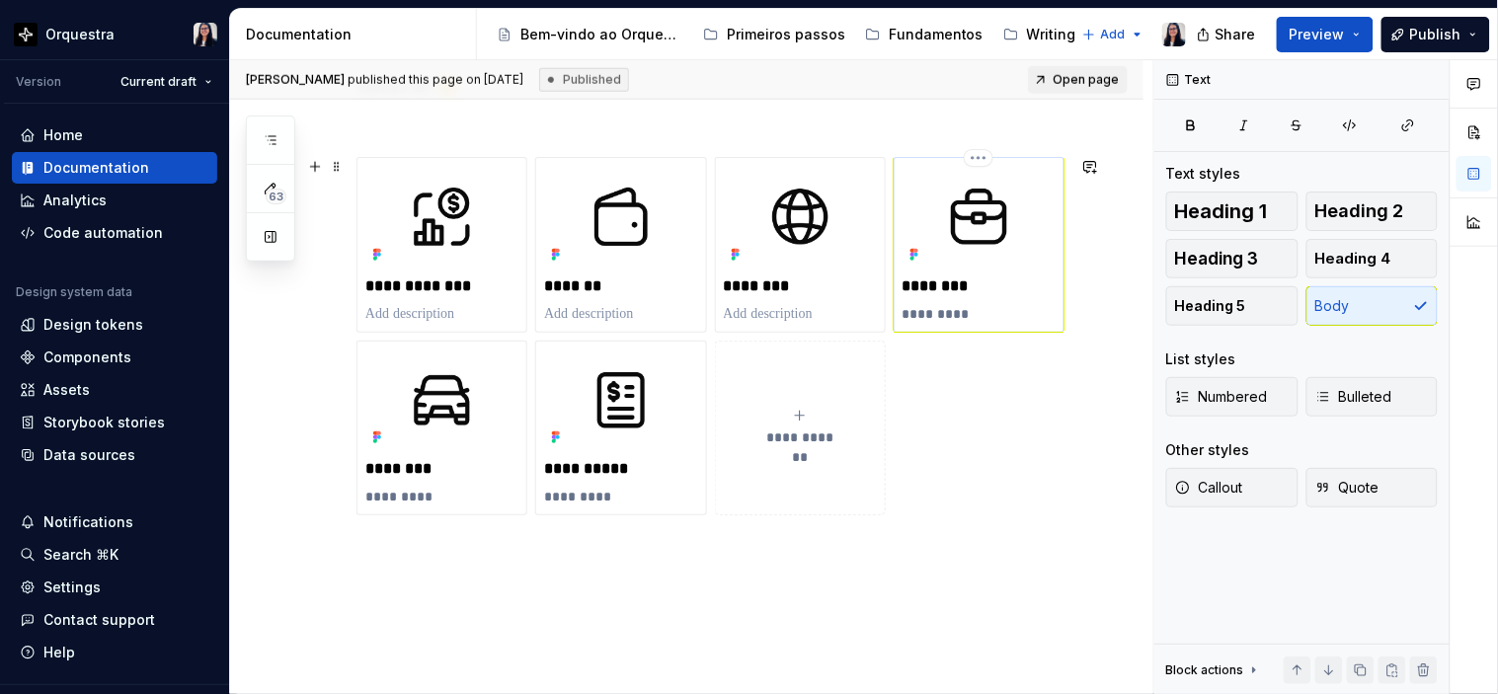 The height and width of the screenshot is (694, 1498). What do you see at coordinates (1040, 35) in the screenshot?
I see `a: Writing` at bounding box center [1040, 35].